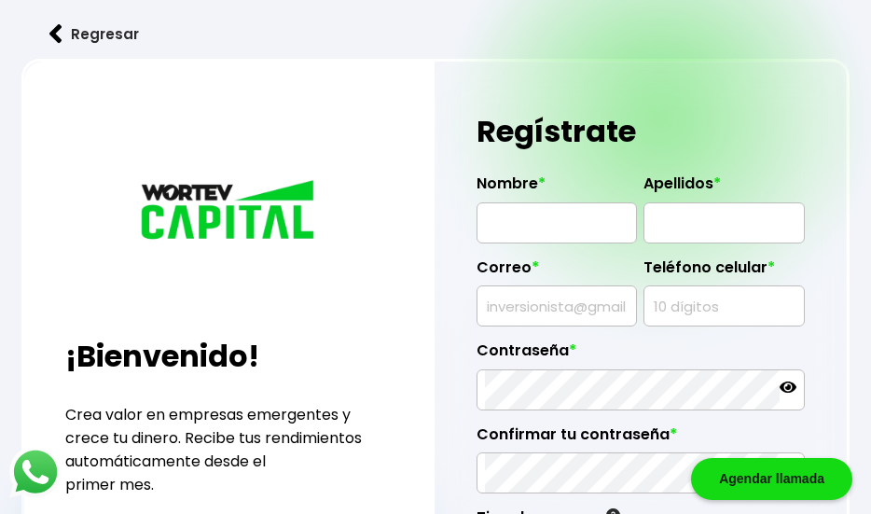 This screenshot has height=514, width=871. What do you see at coordinates (56, 34) in the screenshot?
I see `img: flecha izquierda` at bounding box center [56, 34].